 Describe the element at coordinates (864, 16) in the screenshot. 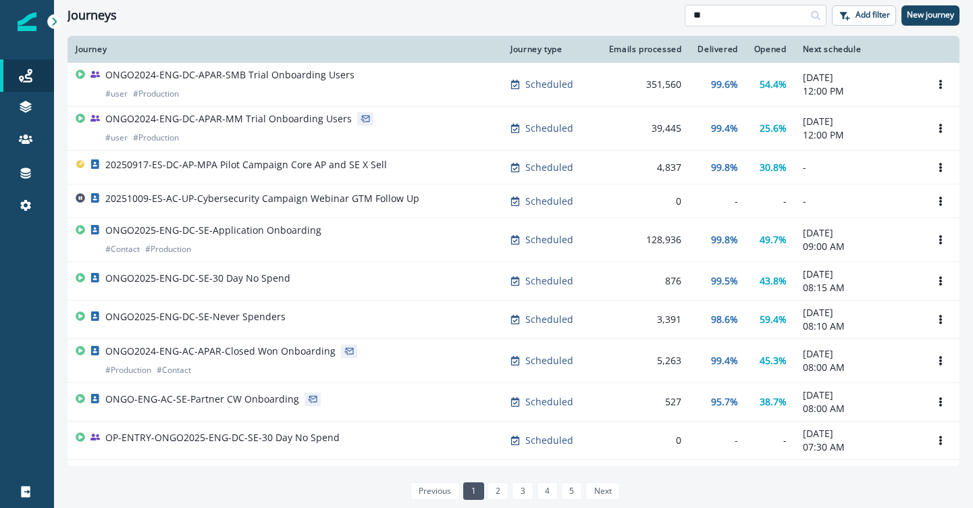

I see `button: Add filter` at that location.